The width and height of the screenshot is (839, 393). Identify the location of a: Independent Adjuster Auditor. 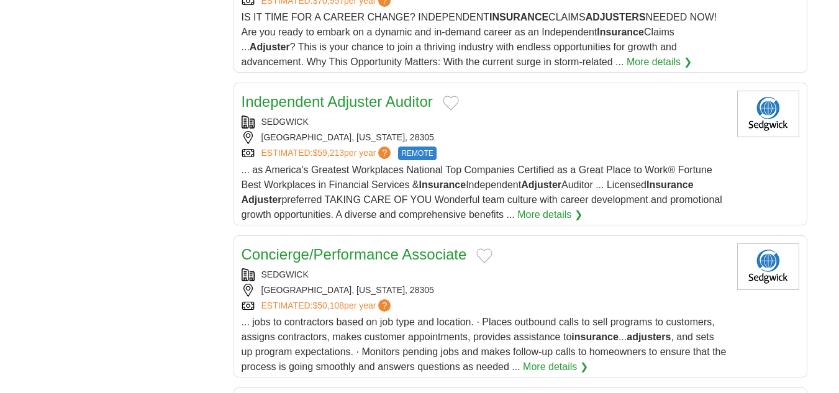
(337, 101).